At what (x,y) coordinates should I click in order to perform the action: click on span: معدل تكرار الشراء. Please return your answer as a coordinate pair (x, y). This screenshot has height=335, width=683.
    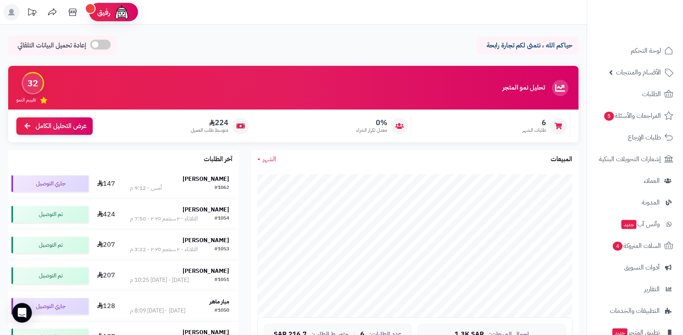
    Looking at the image, I should click on (372, 130).